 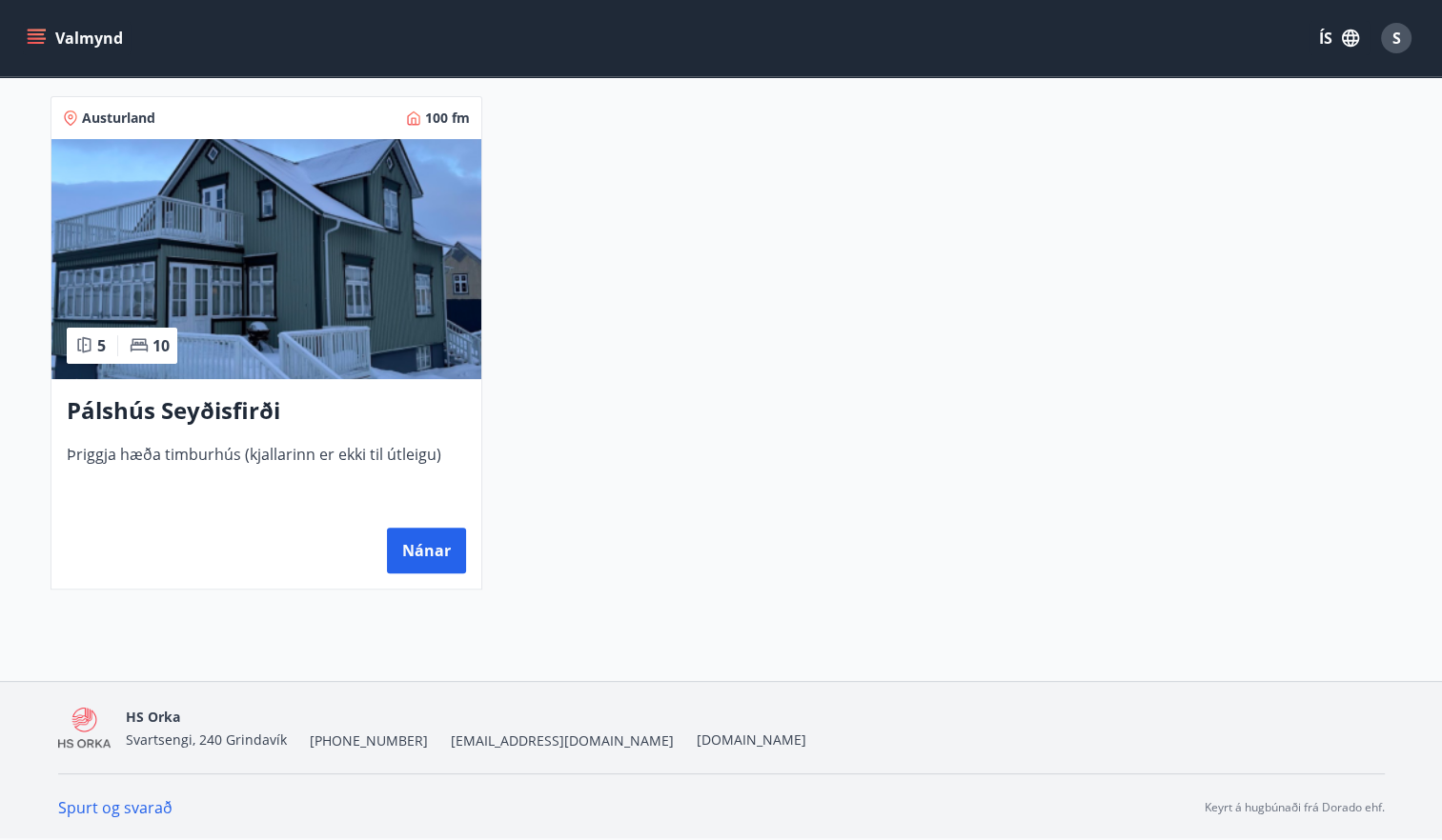 I want to click on span: 100 fm, so click(x=447, y=118).